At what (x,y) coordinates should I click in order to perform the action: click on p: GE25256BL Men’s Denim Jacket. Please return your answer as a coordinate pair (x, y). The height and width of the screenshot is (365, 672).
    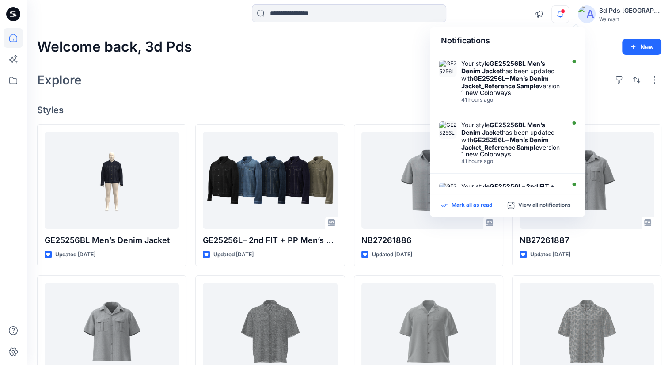
    Looking at the image, I should click on (112, 240).